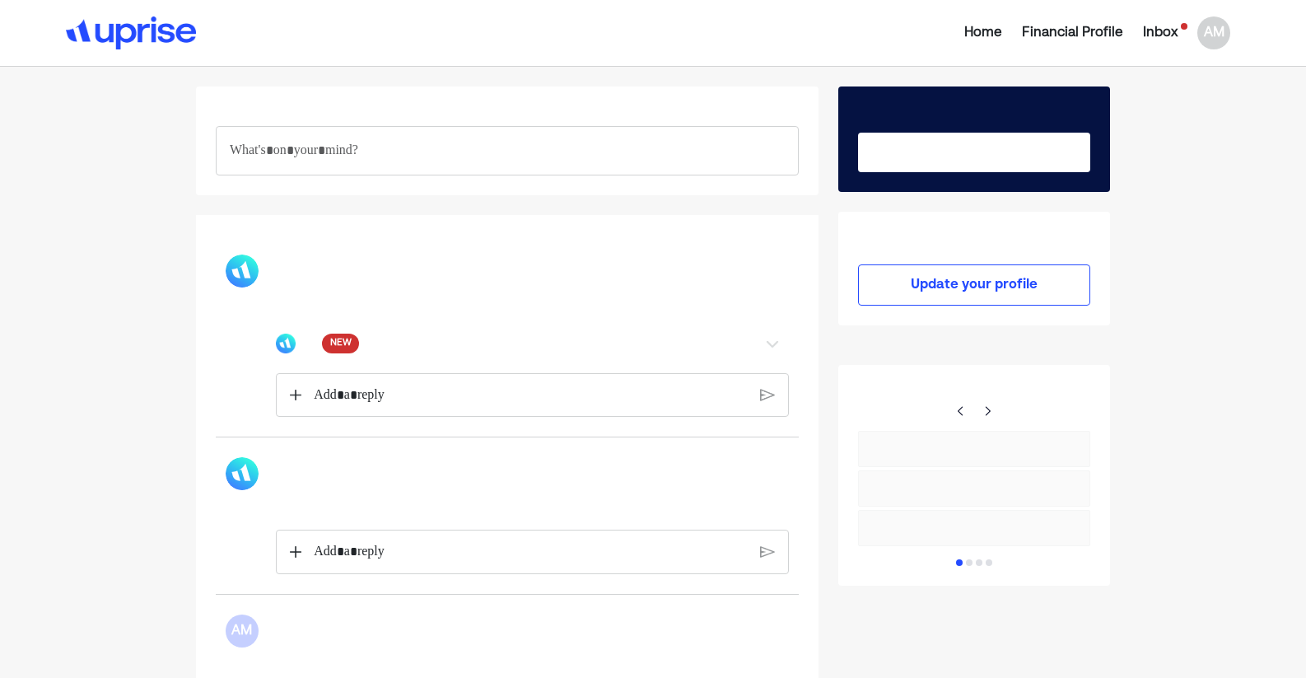 The height and width of the screenshot is (678, 1306). I want to click on button: Update your profile, so click(974, 285).